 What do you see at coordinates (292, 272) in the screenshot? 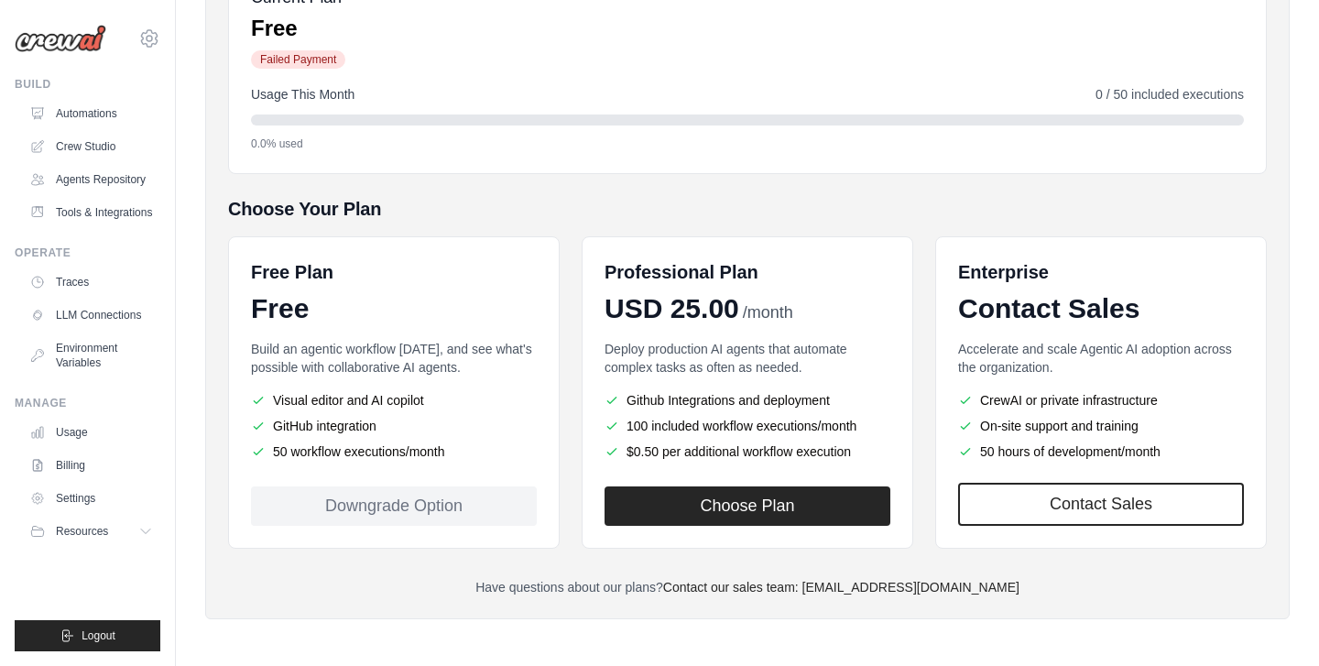
I see `h6: Free Plan` at bounding box center [292, 272].